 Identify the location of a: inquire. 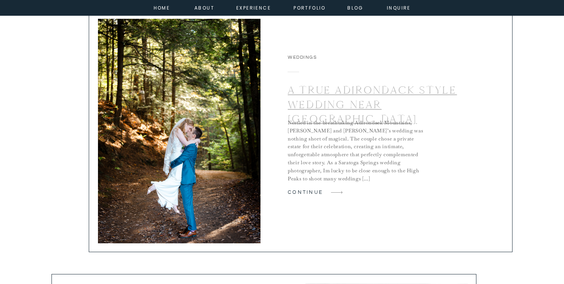
(399, 7).